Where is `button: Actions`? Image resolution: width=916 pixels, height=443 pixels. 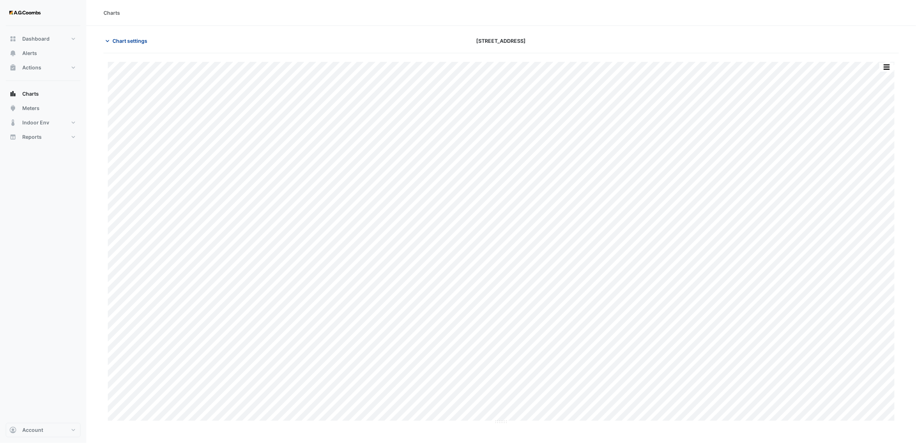 button: Actions is located at coordinates (43, 68).